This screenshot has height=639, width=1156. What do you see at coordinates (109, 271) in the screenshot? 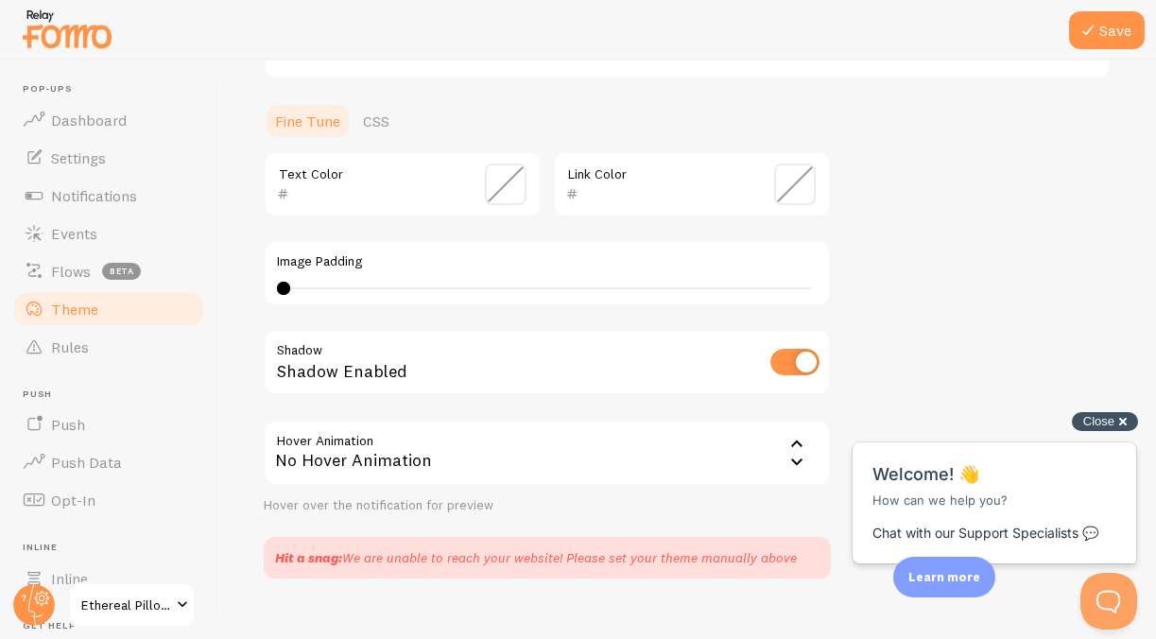
I see `a: Flows beta` at bounding box center [109, 271].